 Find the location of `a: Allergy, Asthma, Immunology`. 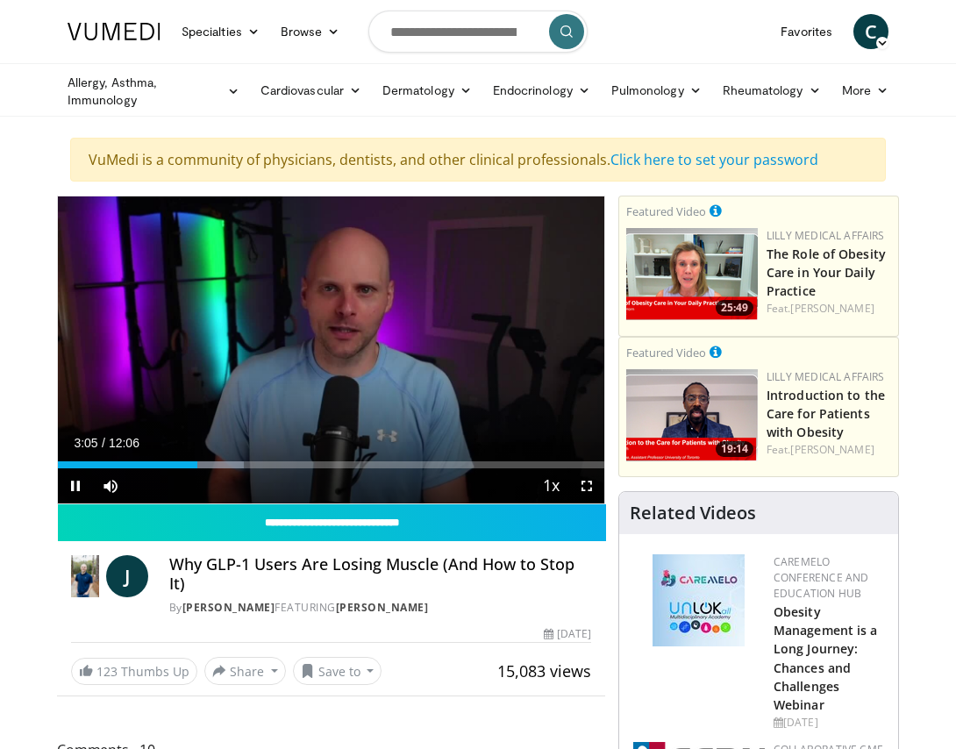

a: Allergy, Asthma, Immunology is located at coordinates (153, 91).